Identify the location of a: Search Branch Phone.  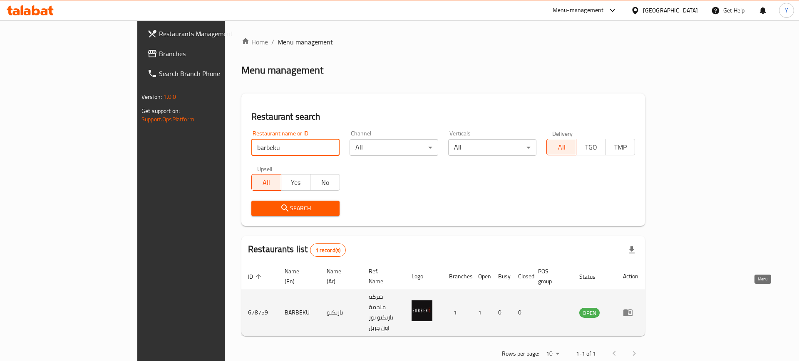
(205, 74).